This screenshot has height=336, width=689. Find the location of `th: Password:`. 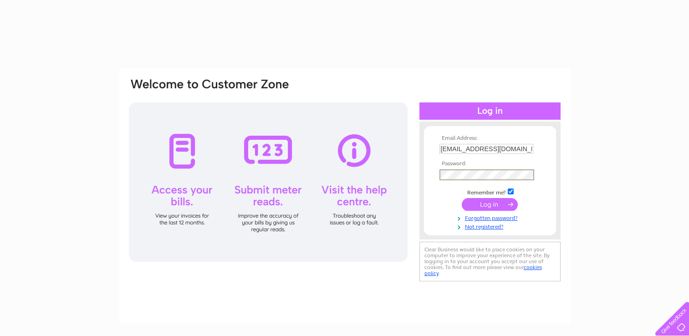

th: Password: is located at coordinates (490, 164).